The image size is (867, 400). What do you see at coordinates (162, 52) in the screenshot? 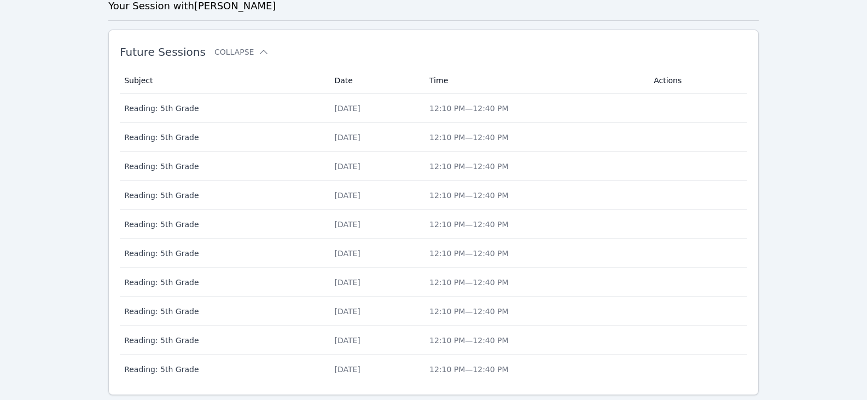
I see `span: Future Sessions` at bounding box center [162, 52].